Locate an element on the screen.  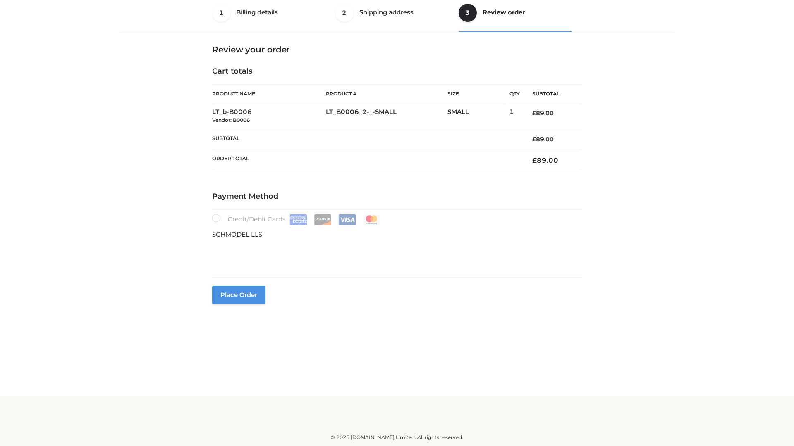
label: Credit/Debit Cards is located at coordinates (296, 219).